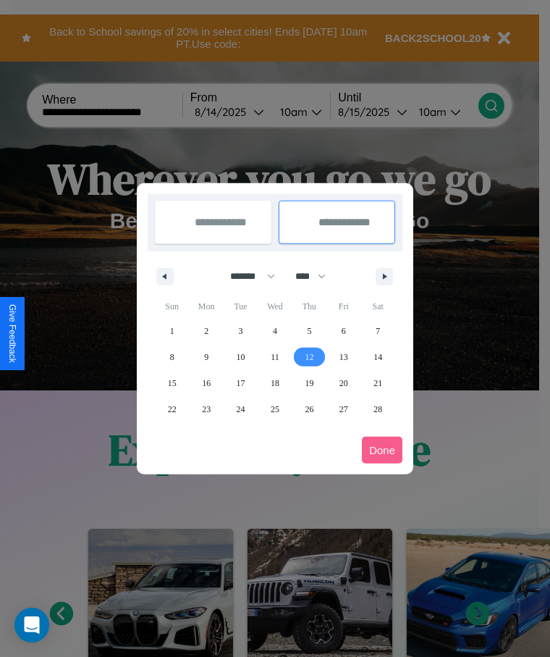 This screenshot has height=657, width=550. What do you see at coordinates (12, 333) in the screenshot?
I see `div: Give Feedback` at bounding box center [12, 333].